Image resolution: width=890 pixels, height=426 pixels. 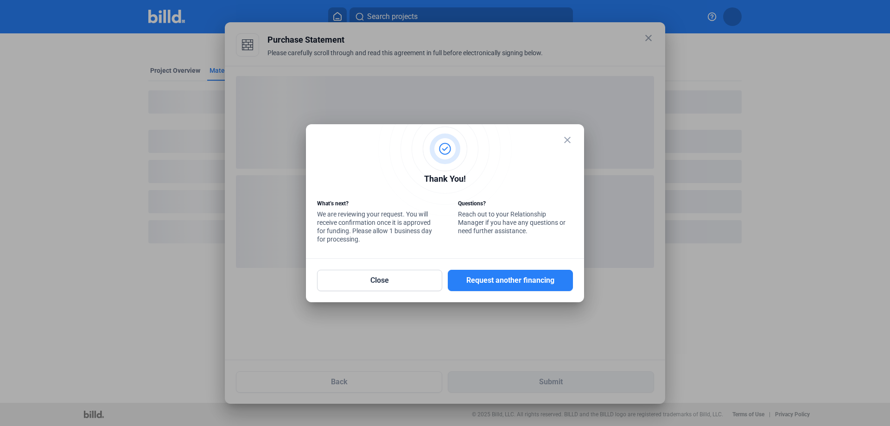 What do you see at coordinates (445, 180) in the screenshot?
I see `div: Thank You!` at bounding box center [445, 180].